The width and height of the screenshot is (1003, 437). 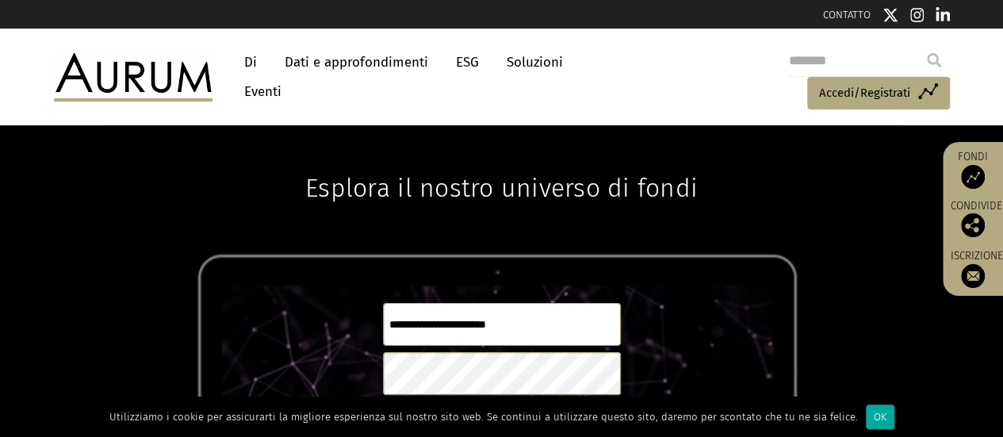 I want to click on a: Iscrizione, so click(x=977, y=268).